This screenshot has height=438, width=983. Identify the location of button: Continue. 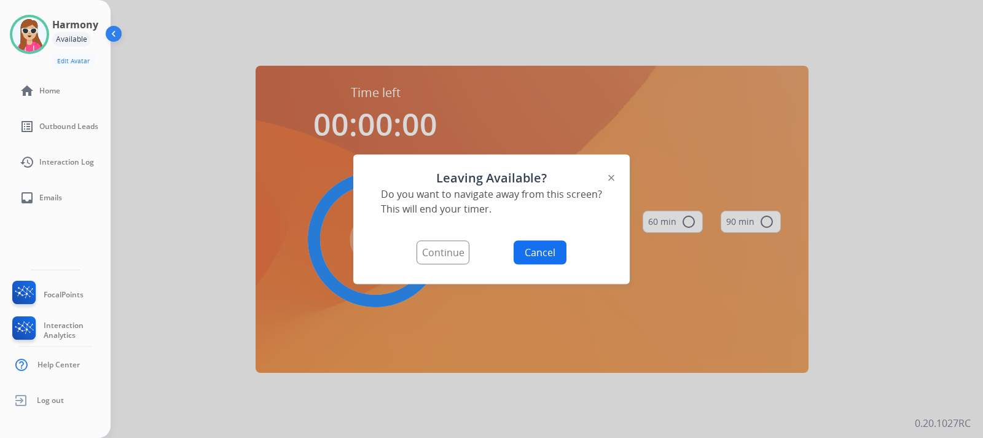
(443, 252).